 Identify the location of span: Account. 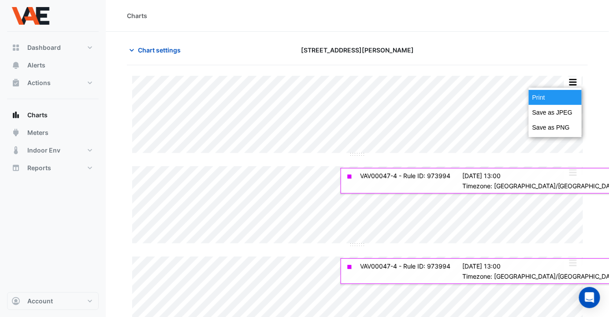
(40, 301).